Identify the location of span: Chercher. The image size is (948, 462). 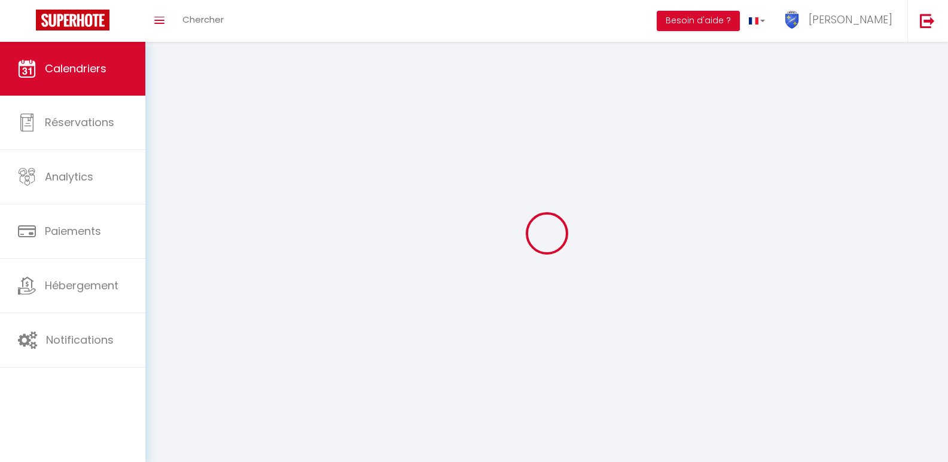
(203, 19).